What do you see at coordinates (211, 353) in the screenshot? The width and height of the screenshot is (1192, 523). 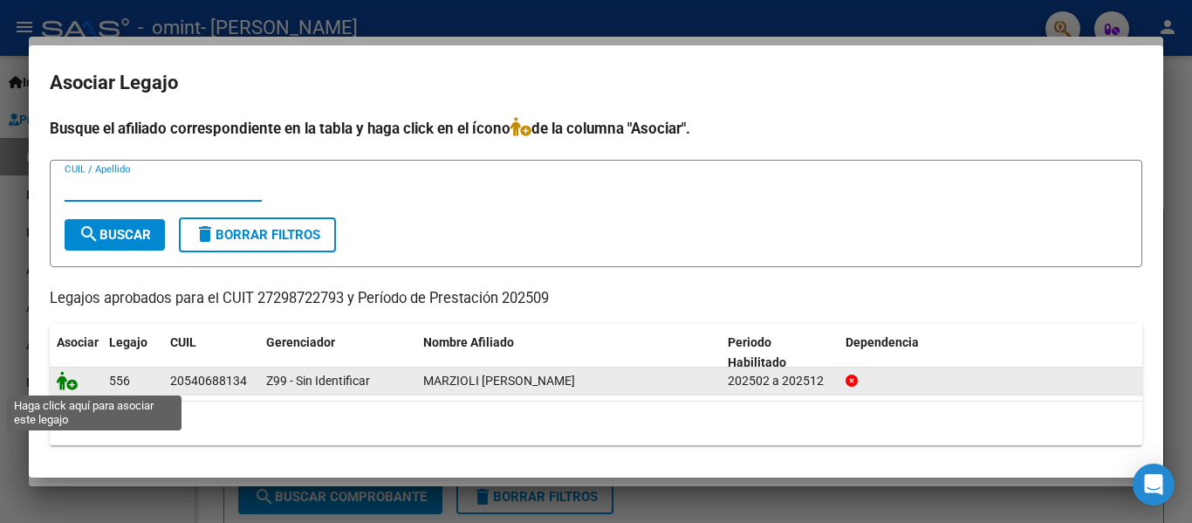 I see `datatable-header-cell: CUIL` at bounding box center [211, 353].